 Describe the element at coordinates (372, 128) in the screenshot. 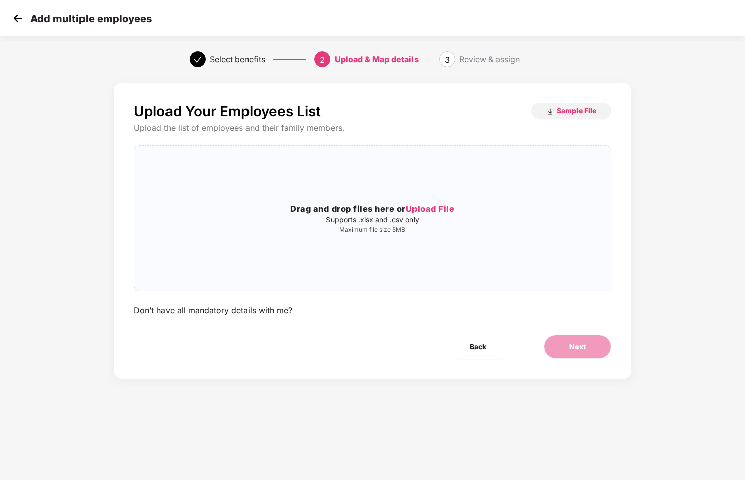

I see `div: Upload the list of employees and their family members.` at that location.